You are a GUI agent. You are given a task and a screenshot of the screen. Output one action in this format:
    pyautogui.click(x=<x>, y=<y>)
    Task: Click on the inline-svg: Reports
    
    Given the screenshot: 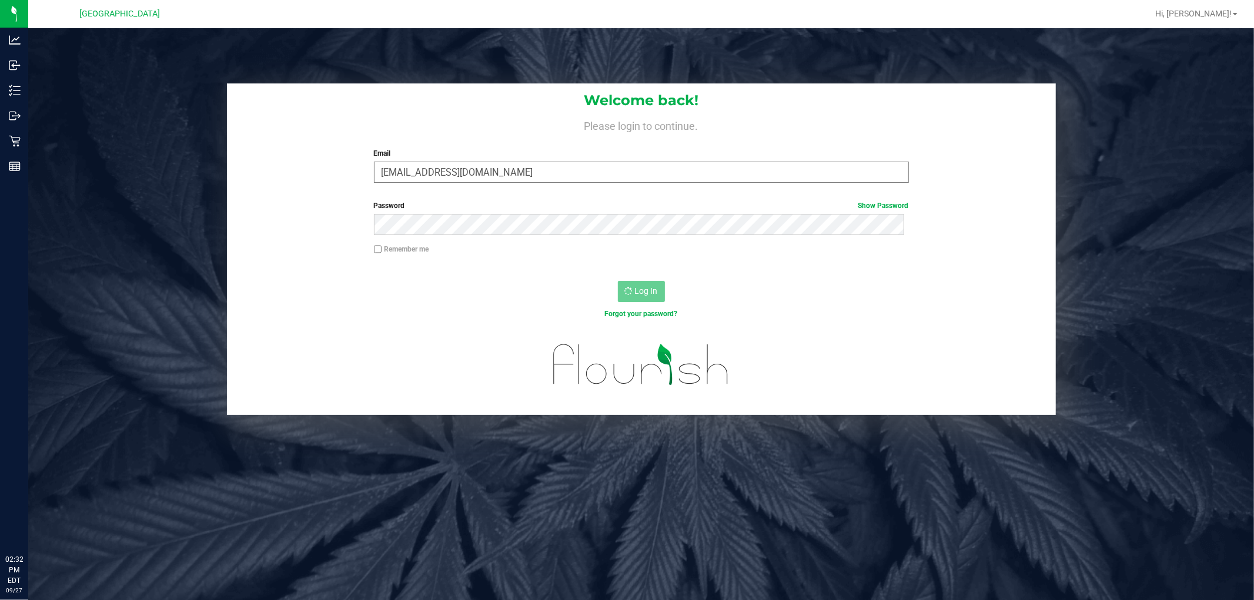 What is the action you would take?
    pyautogui.click(x=15, y=166)
    